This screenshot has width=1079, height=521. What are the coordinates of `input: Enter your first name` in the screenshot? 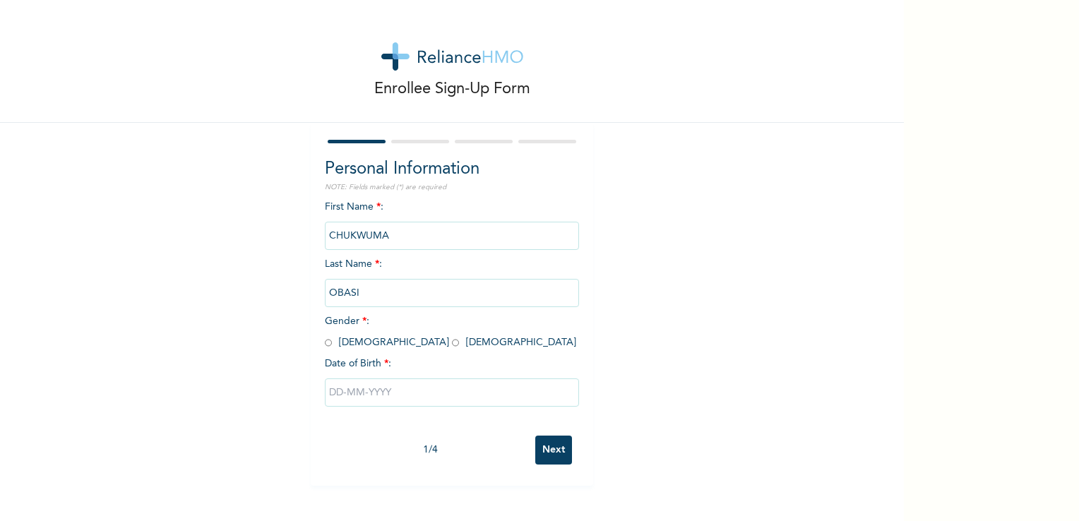 It's located at (452, 236).